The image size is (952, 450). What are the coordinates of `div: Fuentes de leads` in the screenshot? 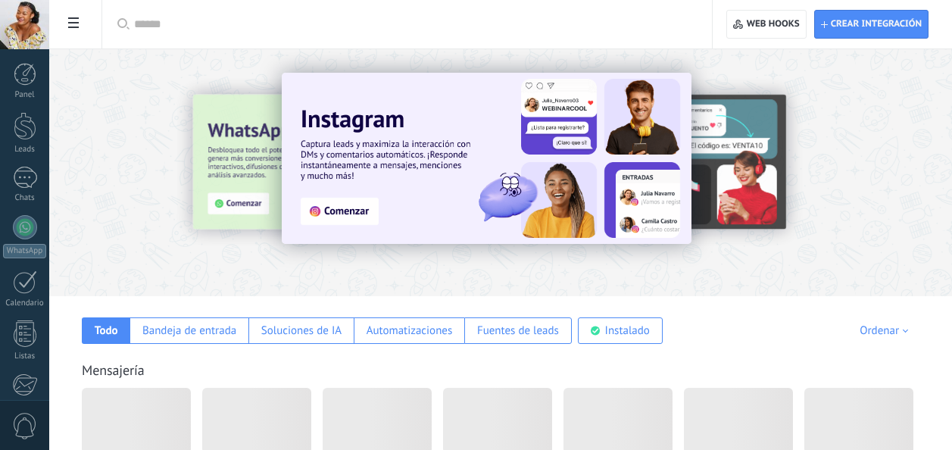 It's located at (518, 330).